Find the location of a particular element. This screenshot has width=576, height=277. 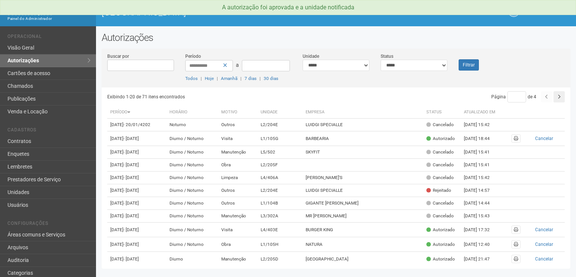

a: 30 dias is located at coordinates (271, 78).